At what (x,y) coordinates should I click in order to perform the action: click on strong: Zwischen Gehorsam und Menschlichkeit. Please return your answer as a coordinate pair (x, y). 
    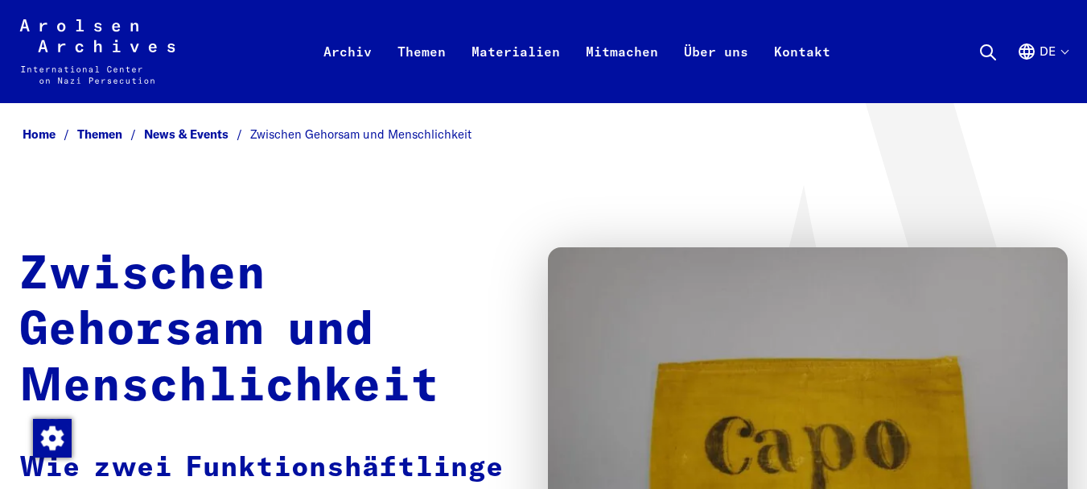
    Looking at the image, I should click on (229, 331).